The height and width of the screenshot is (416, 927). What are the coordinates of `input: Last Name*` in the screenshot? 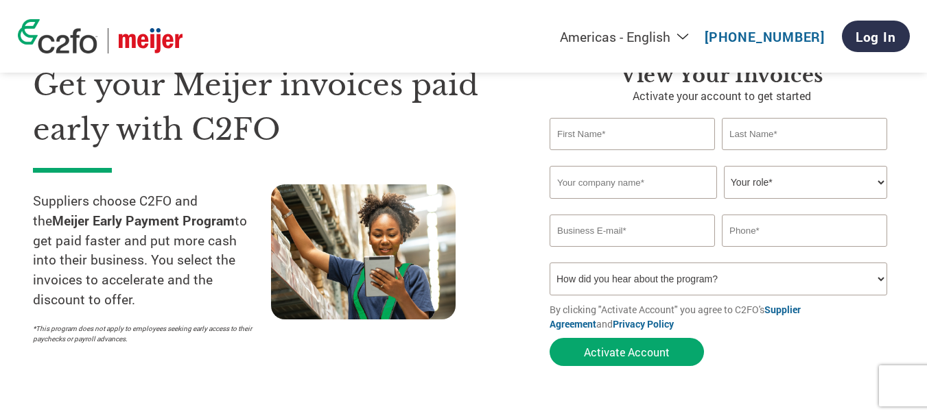 It's located at (804, 134).